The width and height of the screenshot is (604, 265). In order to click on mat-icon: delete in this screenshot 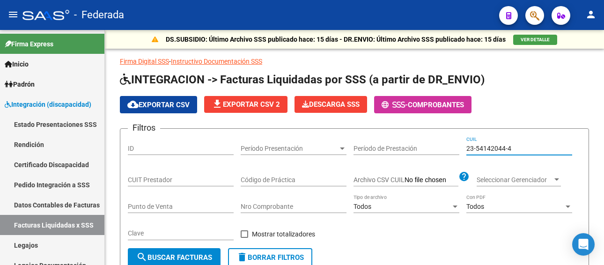, I will do `click(242, 257)`.